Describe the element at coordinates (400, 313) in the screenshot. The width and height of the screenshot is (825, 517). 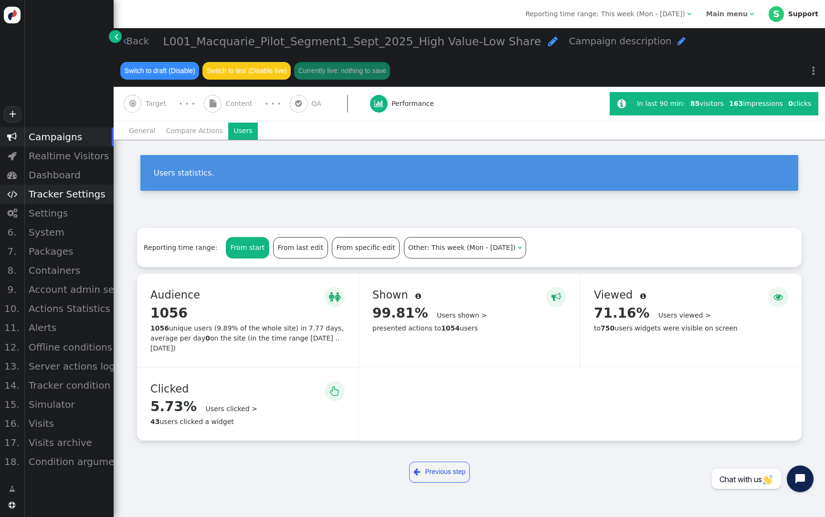
I see `span: 99.81%` at that location.